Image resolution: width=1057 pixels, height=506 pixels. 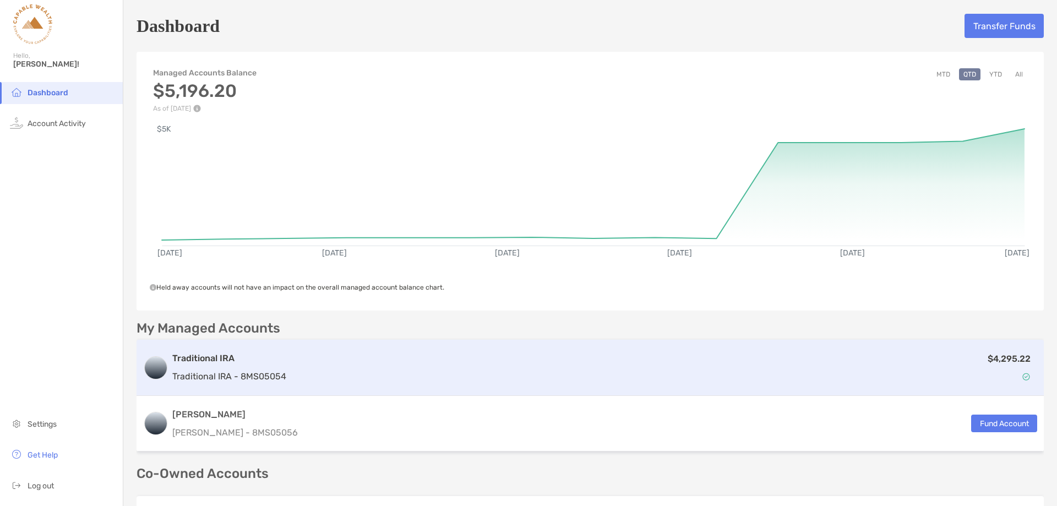 I want to click on button: QTD, so click(x=969, y=74).